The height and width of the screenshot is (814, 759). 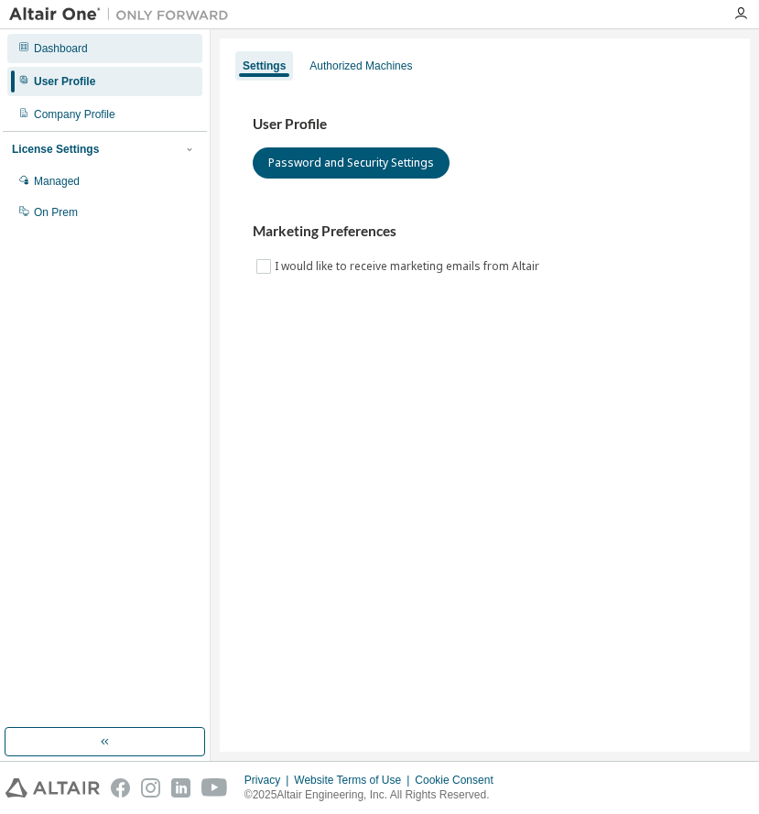 I want to click on div: Privacy, so click(x=269, y=780).